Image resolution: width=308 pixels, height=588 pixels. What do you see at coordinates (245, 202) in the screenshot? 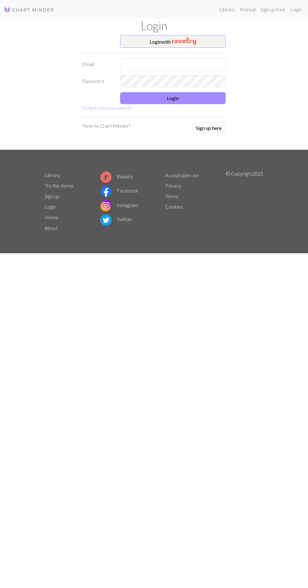
I see `p: © Copyright 2025` at bounding box center [245, 202].